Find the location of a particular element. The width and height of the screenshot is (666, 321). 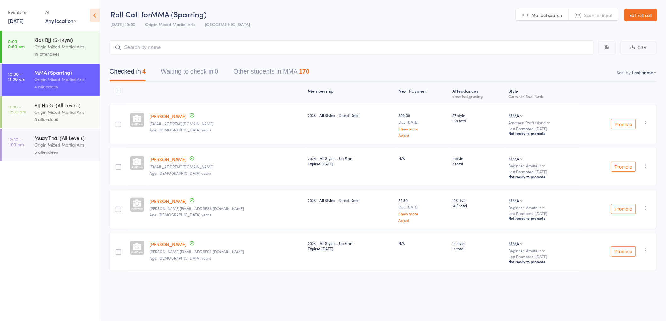

a: 11:00 -12:00 pmBJJ No Gi (All Levels)Origin Mixed Martial Arts5 attendees is located at coordinates (51, 112).